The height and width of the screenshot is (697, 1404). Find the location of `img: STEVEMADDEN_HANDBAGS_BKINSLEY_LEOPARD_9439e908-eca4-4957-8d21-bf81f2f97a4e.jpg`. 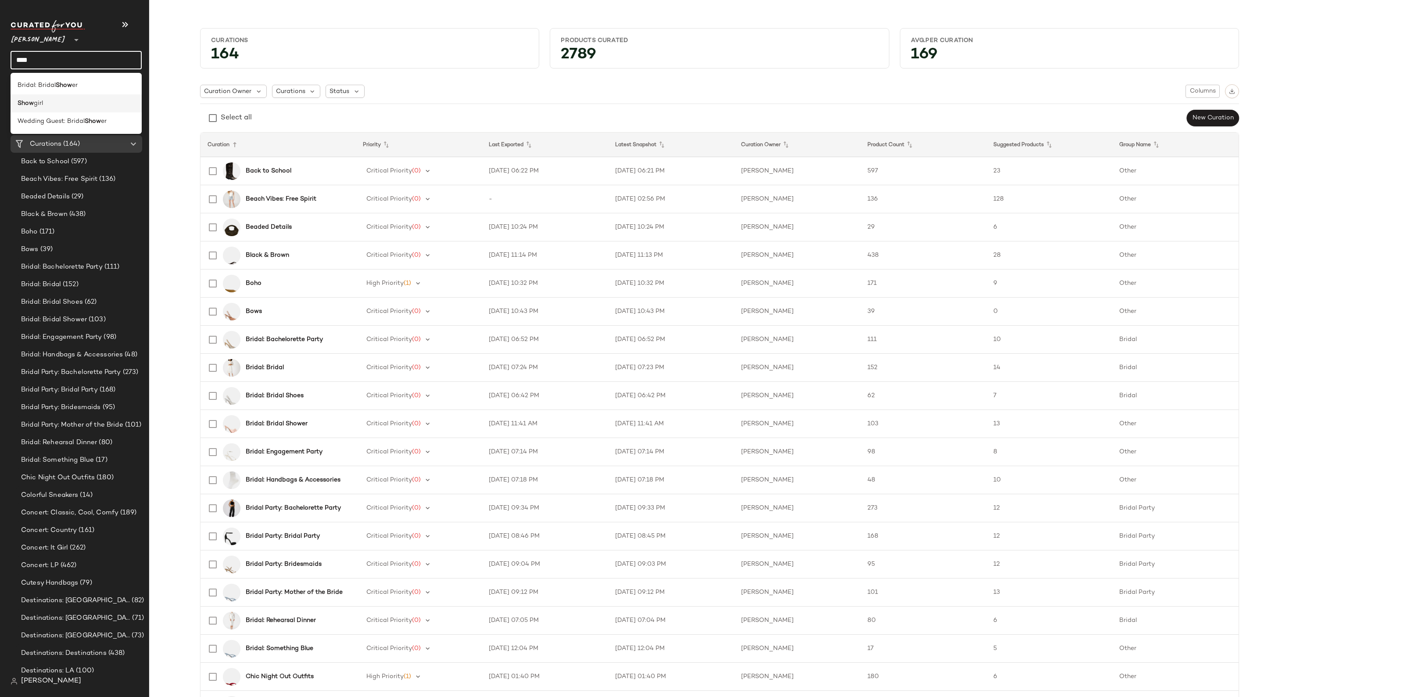

img: STEVEMADDEN_HANDBAGS_BKINSLEY_LEOPARD_9439e908-eca4-4957-8d21-bf81f2f97a4e.jpg is located at coordinates (232, 227).